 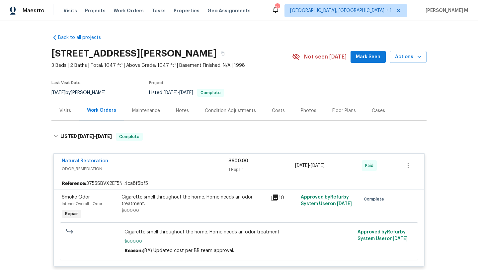 I want to click on div: Cigarette smell throughout the home. Home needs an odor treatment., so click(x=194, y=200).